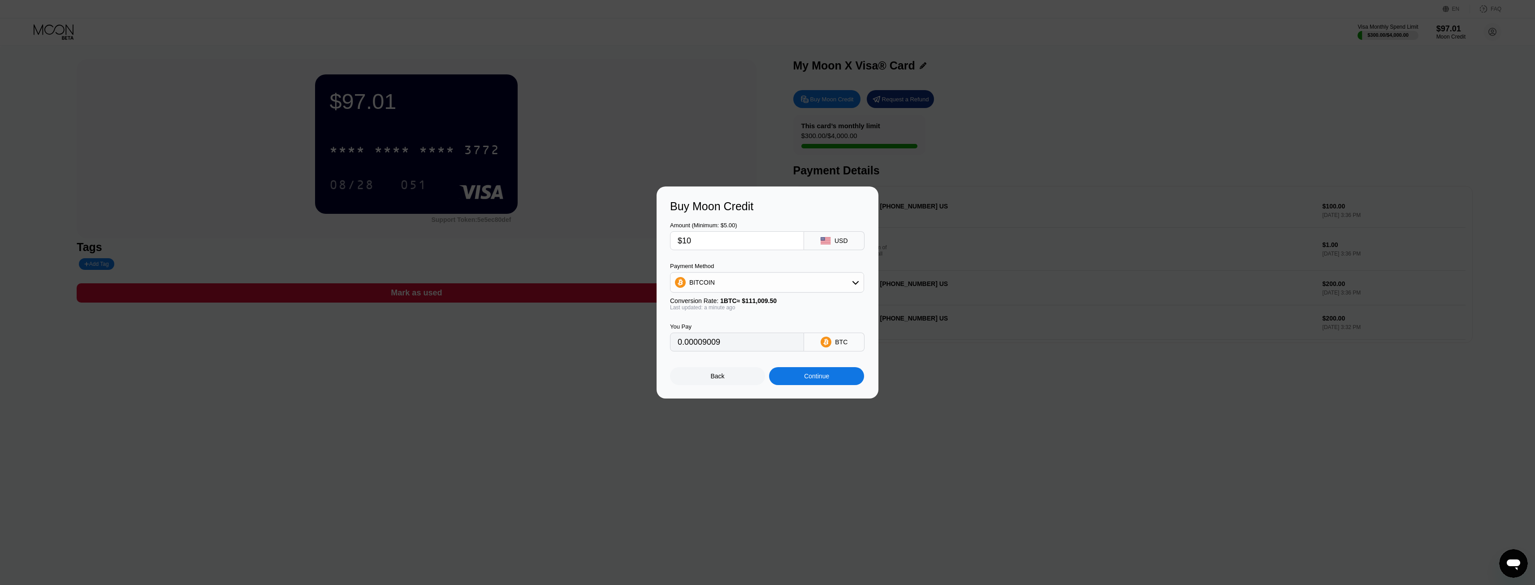 Image resolution: width=1535 pixels, height=585 pixels. Describe the element at coordinates (767, 206) in the screenshot. I see `div: Buy Moon Credit` at that location.